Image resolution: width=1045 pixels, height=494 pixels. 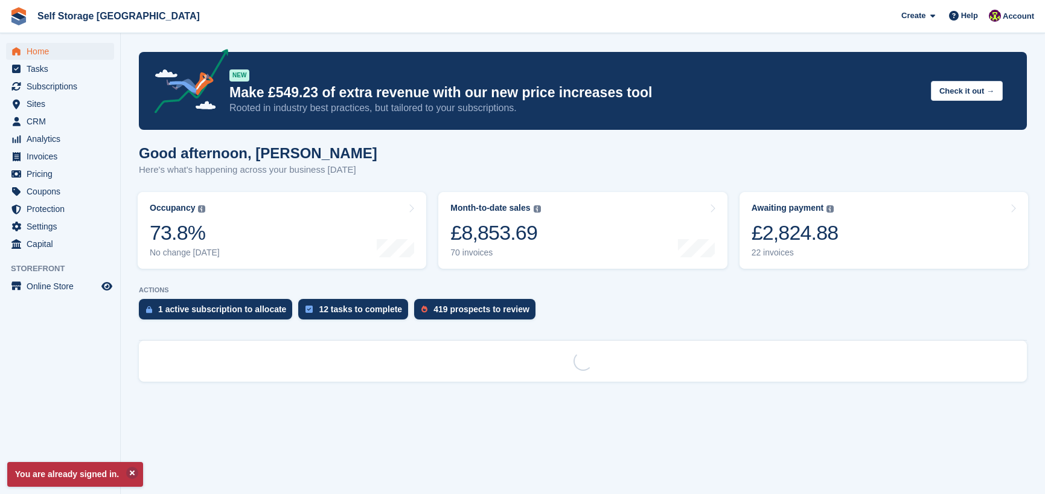 What do you see at coordinates (63, 51) in the screenshot?
I see `span: Home` at bounding box center [63, 51].